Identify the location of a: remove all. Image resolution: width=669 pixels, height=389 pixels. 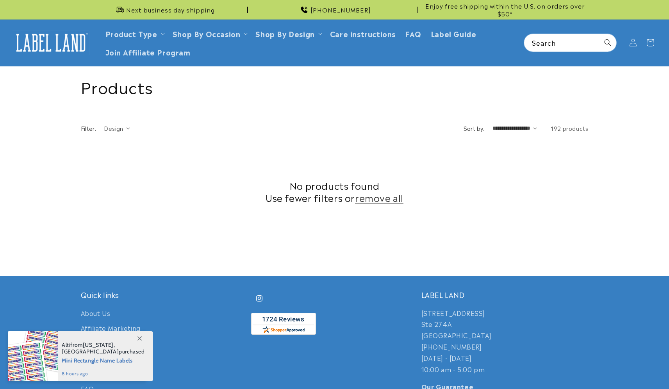
(379, 197).